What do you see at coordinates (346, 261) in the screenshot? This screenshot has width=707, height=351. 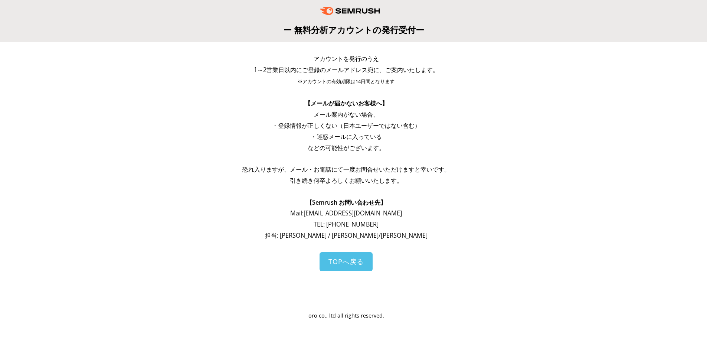 I see `a: TOPへ戻る` at bounding box center [346, 261].